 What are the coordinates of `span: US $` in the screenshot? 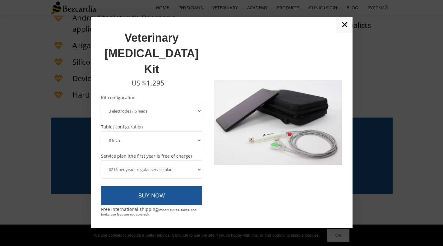 It's located at (139, 83).